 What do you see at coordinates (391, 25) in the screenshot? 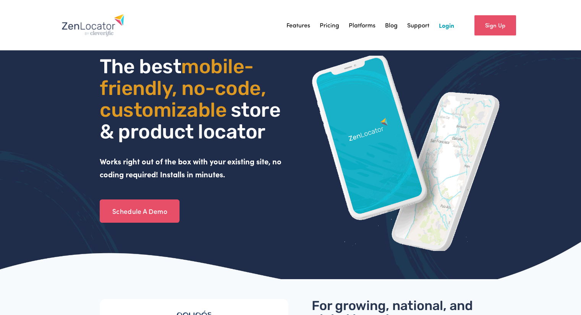
I see `a: Blog` at bounding box center [391, 25].